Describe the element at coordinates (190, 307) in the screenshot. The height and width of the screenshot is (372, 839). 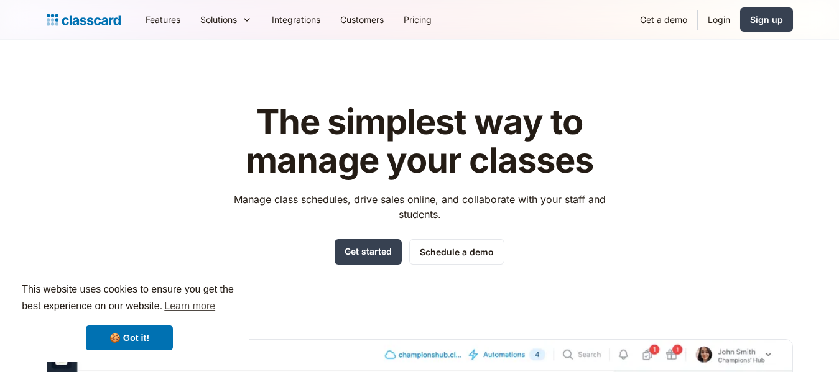
I see `a: learn more about cookies` at that location.